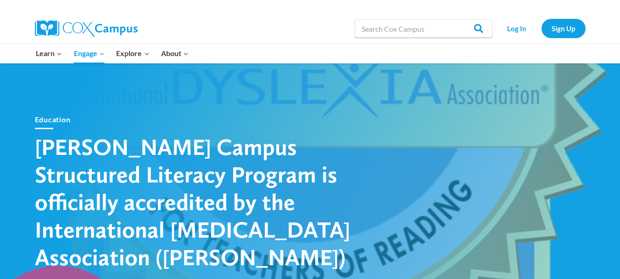 The height and width of the screenshot is (279, 620). What do you see at coordinates (424, 28) in the screenshot?
I see `input: Search Cox Campus` at bounding box center [424, 28].